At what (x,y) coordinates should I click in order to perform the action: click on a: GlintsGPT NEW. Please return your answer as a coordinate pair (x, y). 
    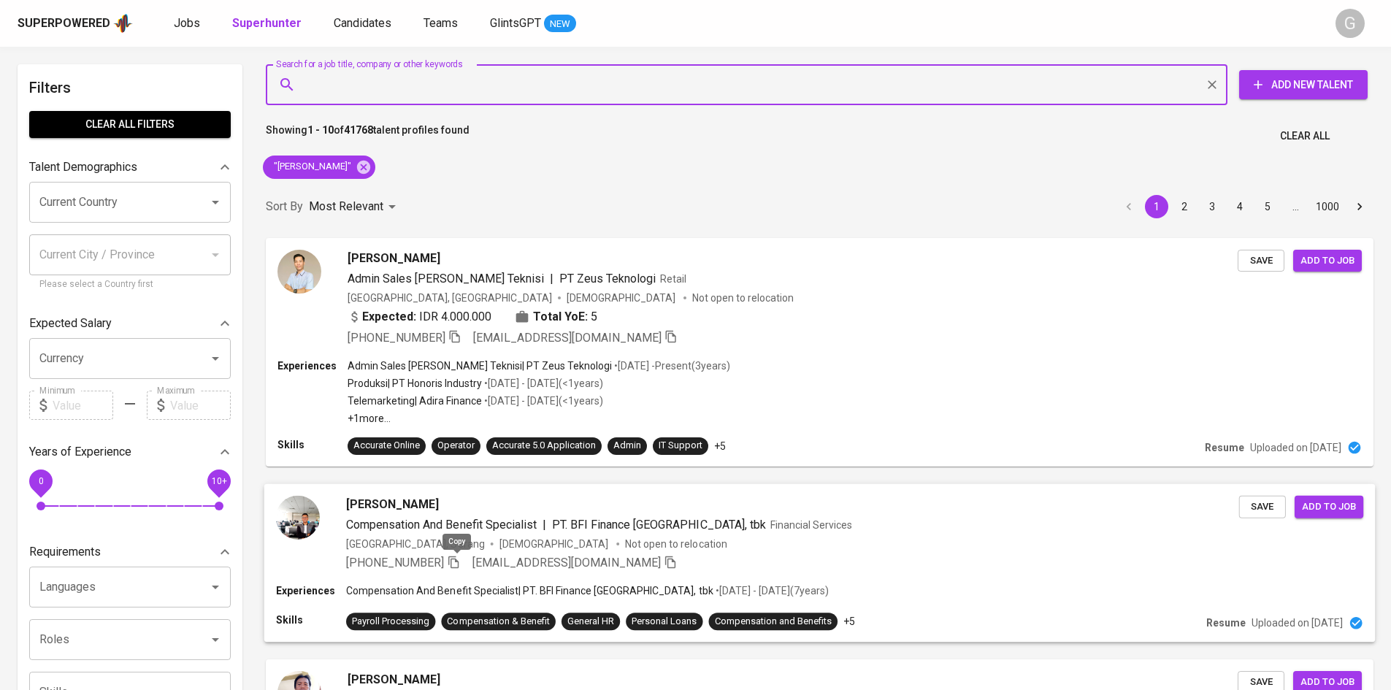
    Looking at the image, I should click on (533, 23).